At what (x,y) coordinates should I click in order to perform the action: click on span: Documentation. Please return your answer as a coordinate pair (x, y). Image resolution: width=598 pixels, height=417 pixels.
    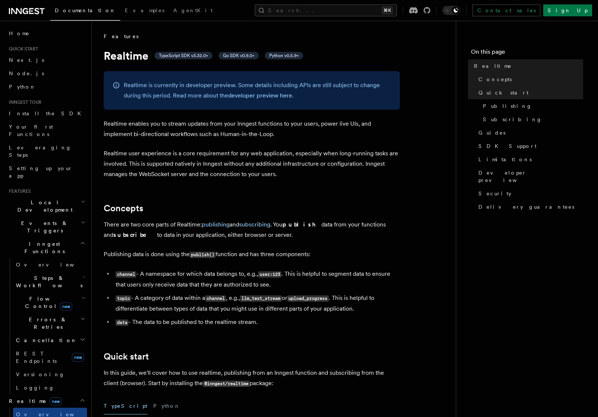
    Looking at the image, I should click on (85, 10).